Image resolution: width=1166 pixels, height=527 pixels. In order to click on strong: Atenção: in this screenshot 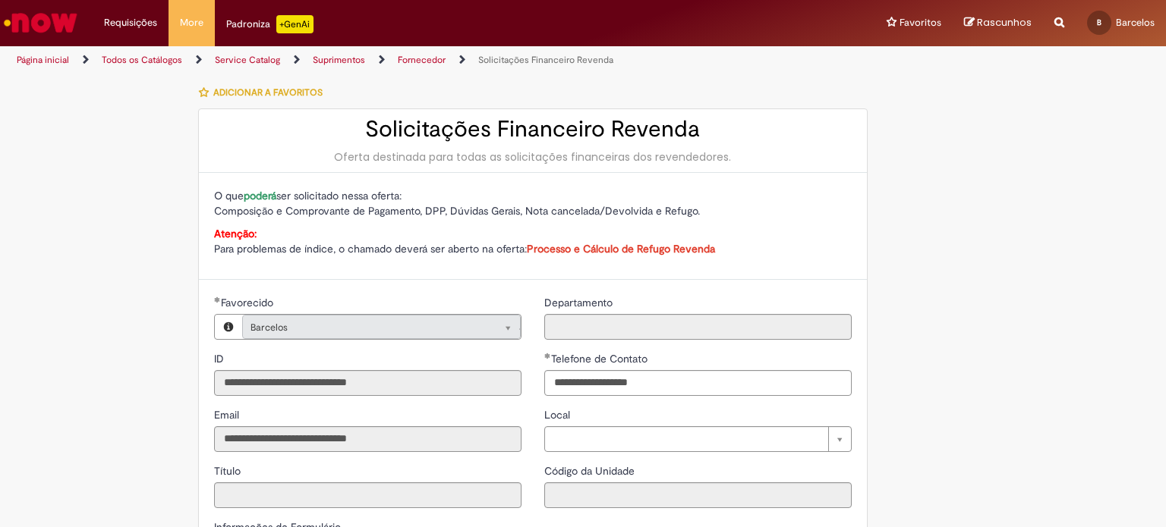, I will do `click(235, 234)`.